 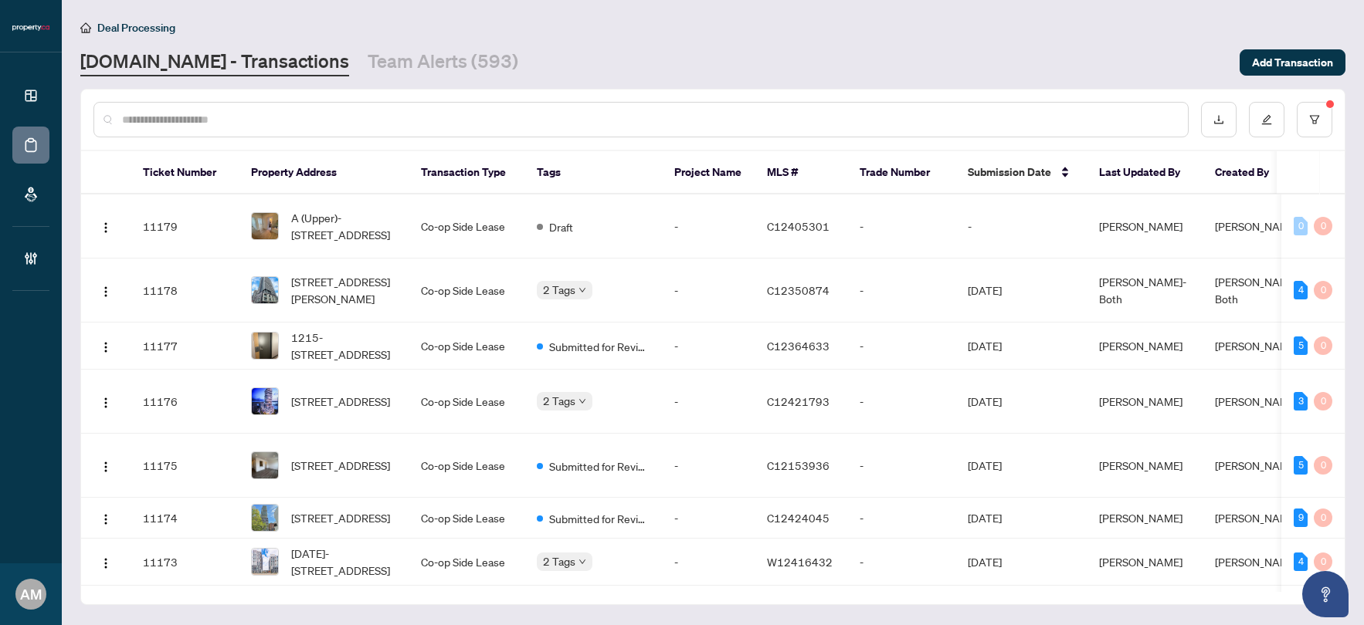 What do you see at coordinates (1314, 120) in the screenshot?
I see `button: filter` at bounding box center [1314, 120].